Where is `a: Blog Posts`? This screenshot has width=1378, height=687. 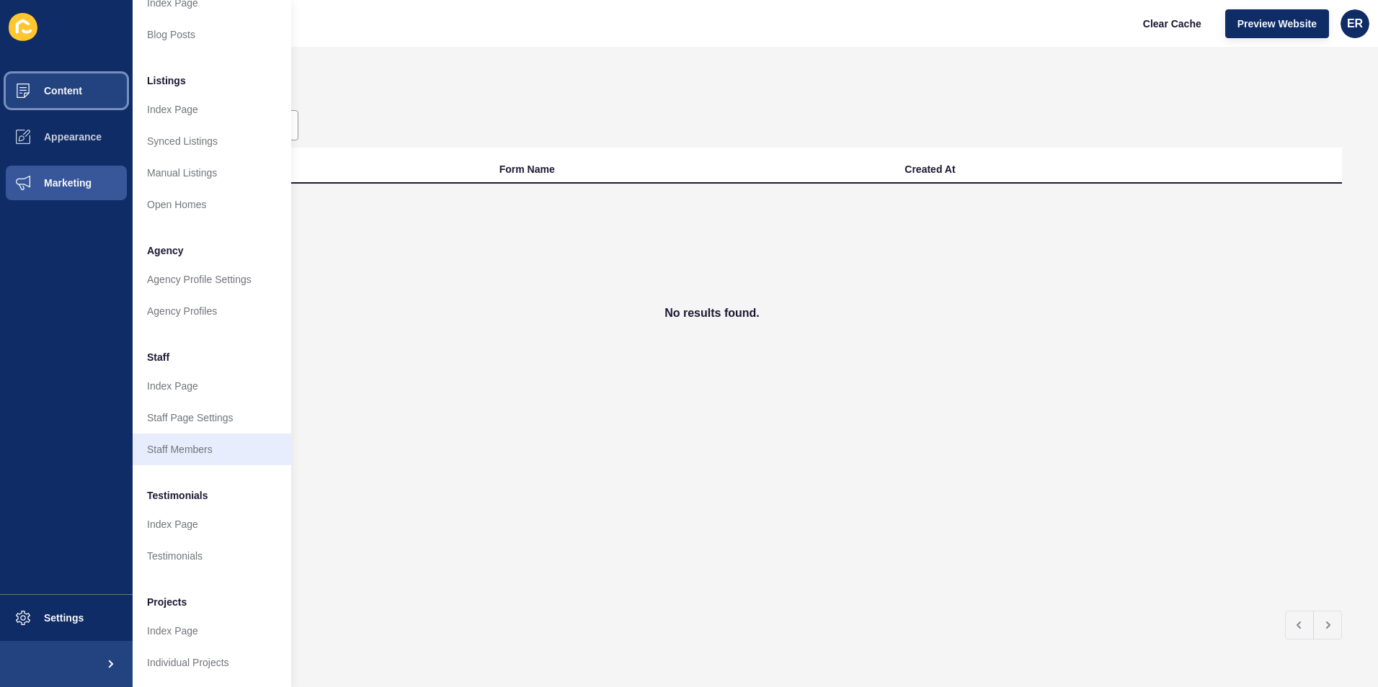
a: Blog Posts is located at coordinates (212, 35).